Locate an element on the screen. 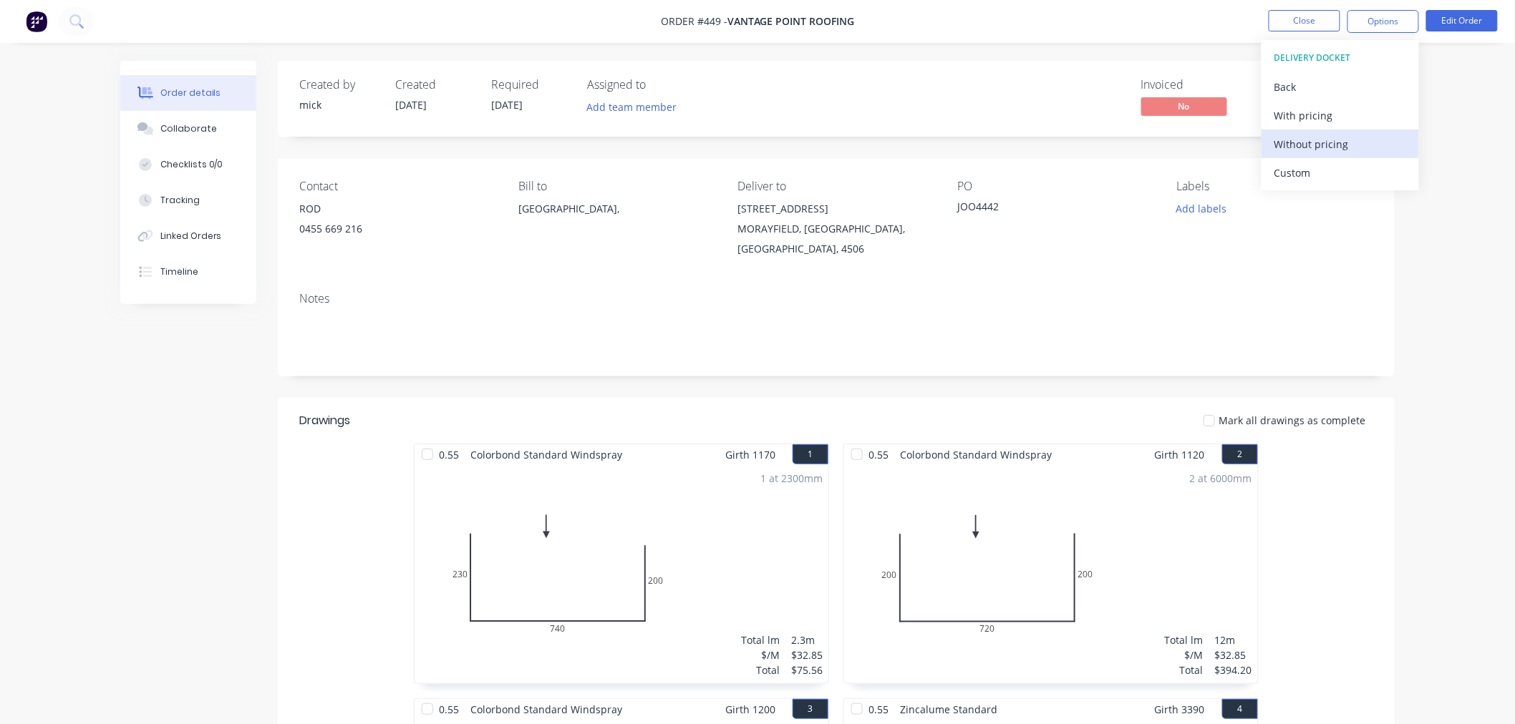  span: Girth 3390 is located at coordinates (1180, 709).